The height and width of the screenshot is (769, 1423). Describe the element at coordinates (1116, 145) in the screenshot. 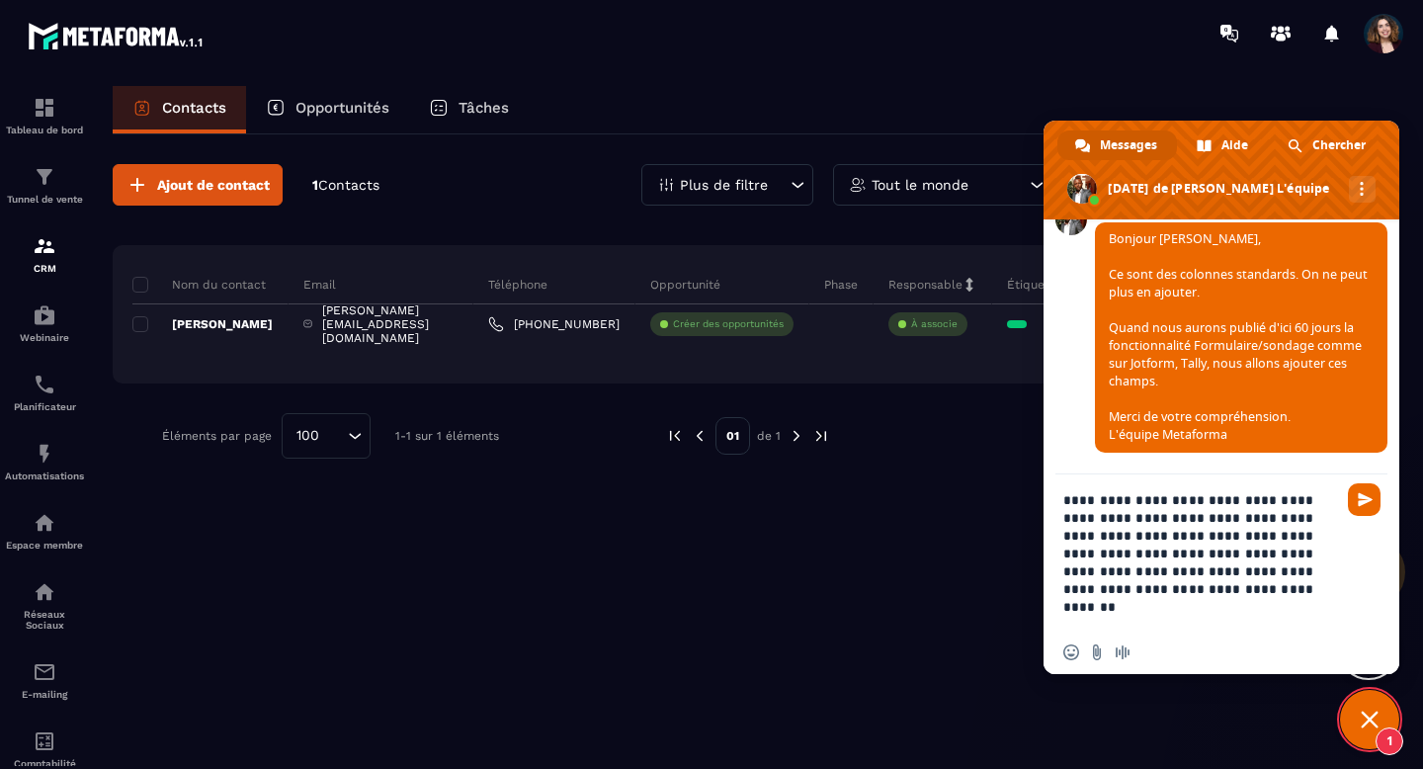

I see `a: Messages` at that location.